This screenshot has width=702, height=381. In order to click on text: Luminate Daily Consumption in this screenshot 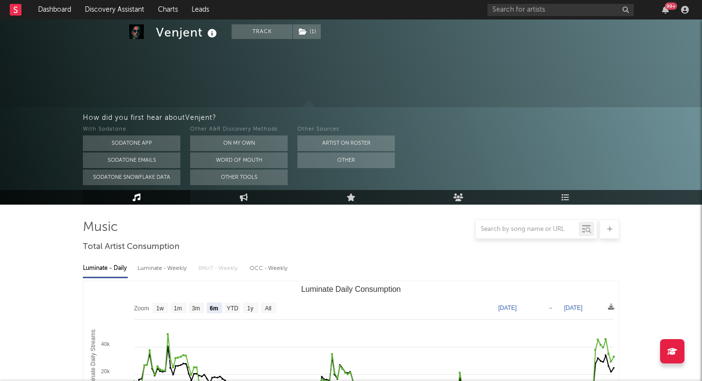, I will do `click(351, 289)`.